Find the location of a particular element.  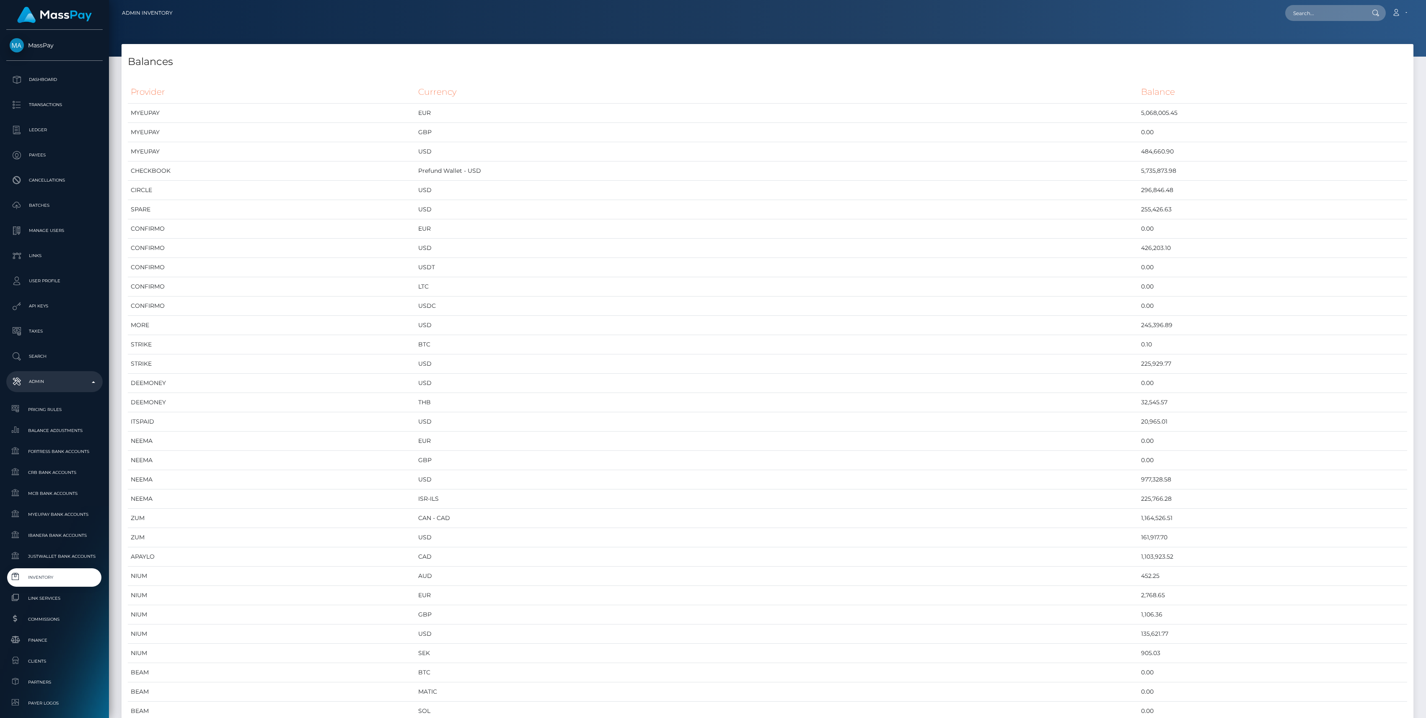

th: Provider is located at coordinates (272, 92).